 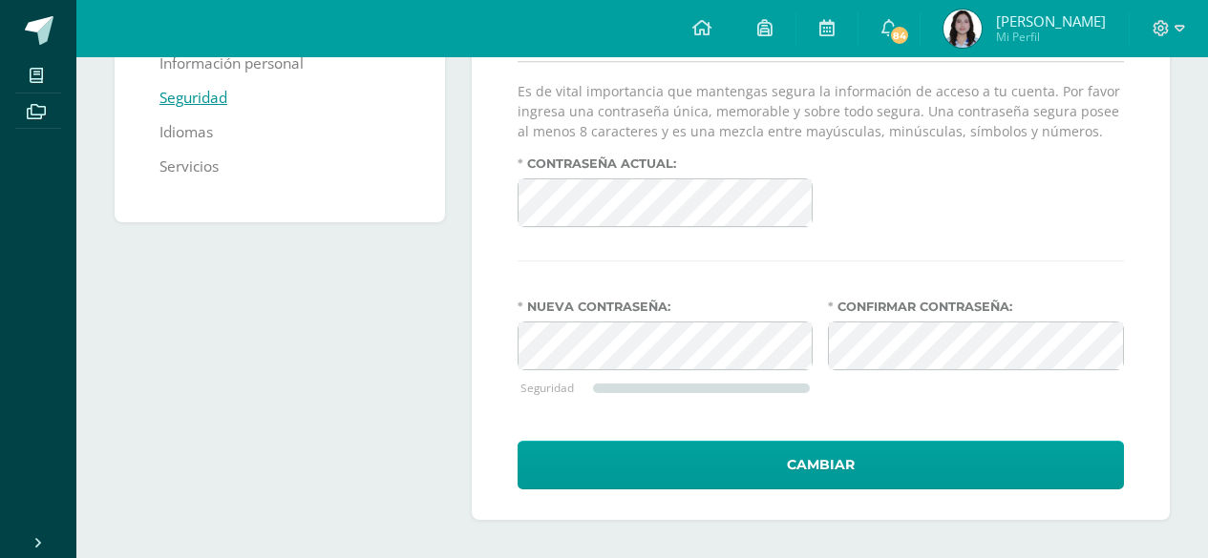 What do you see at coordinates (899, 35) in the screenshot?
I see `span: 84` at bounding box center [899, 35].